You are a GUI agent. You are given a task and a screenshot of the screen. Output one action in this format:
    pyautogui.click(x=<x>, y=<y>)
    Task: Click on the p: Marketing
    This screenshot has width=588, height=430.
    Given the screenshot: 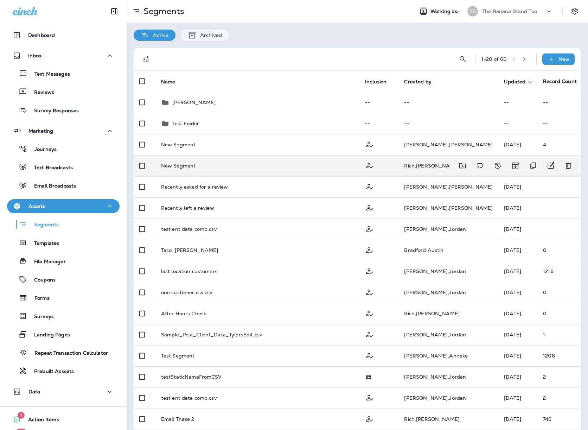 What is the action you would take?
    pyautogui.click(x=41, y=131)
    